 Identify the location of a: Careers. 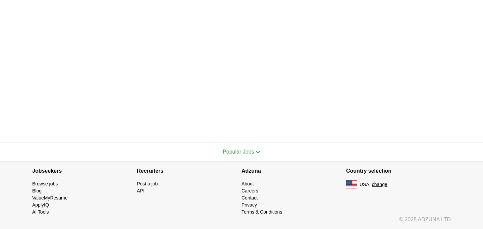
(250, 191).